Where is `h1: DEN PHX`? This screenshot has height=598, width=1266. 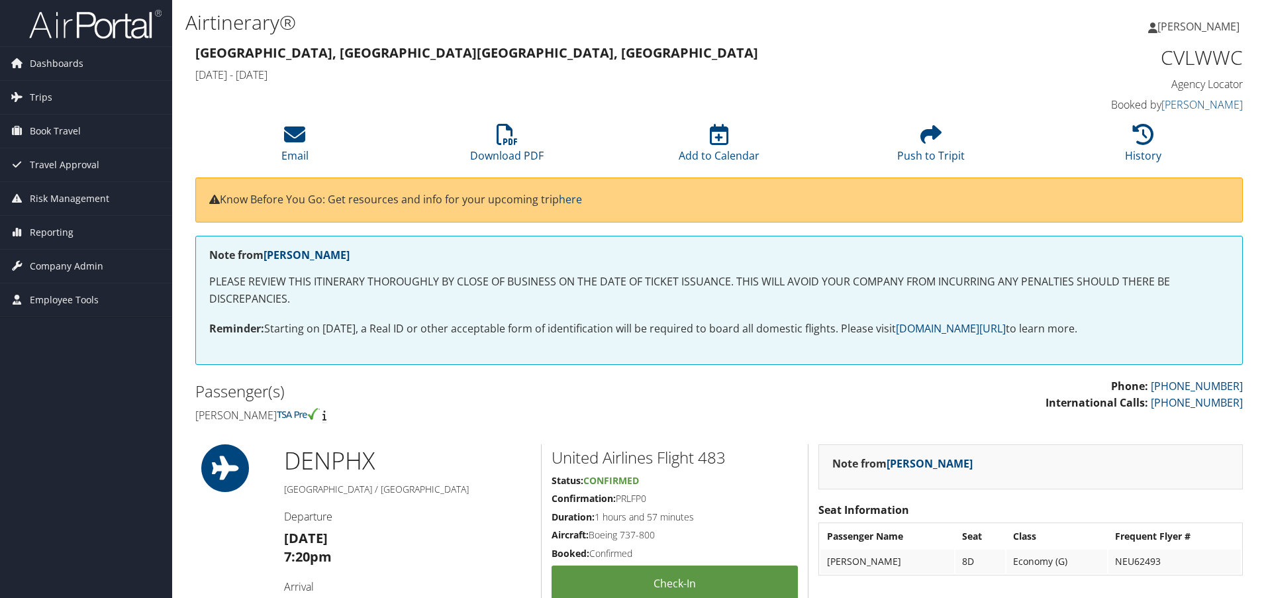
h1: DEN PHX is located at coordinates (407, 461).